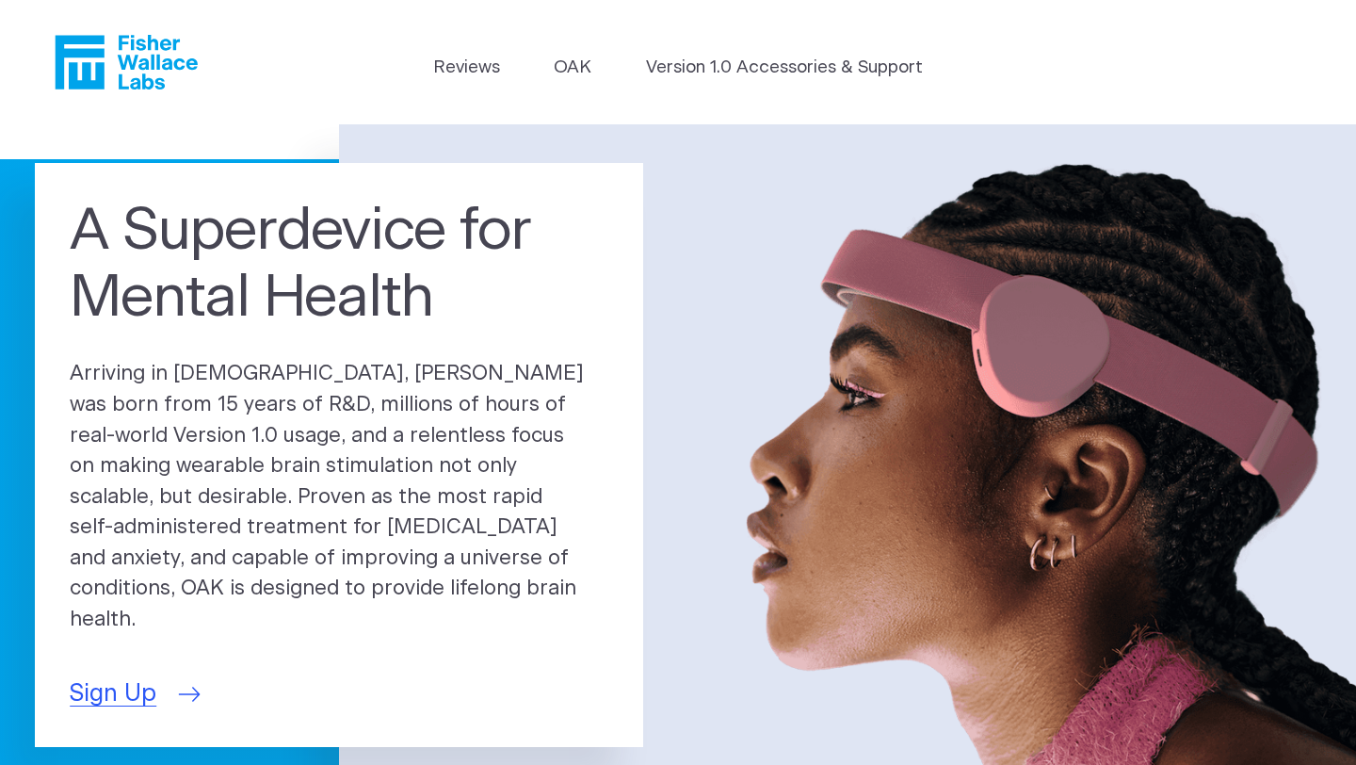  What do you see at coordinates (133, 694) in the screenshot?
I see `a: Sign Up` at bounding box center [133, 694].